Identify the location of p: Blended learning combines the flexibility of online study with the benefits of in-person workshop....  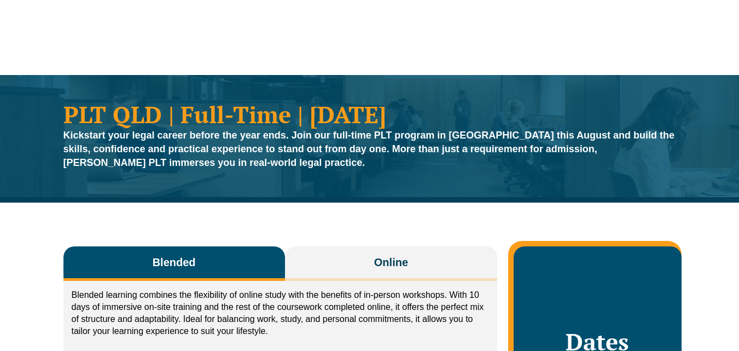
(281, 313).